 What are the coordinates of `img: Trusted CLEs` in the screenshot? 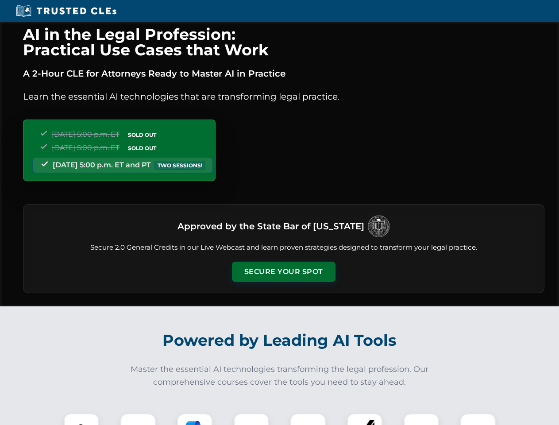 It's located at (66, 11).